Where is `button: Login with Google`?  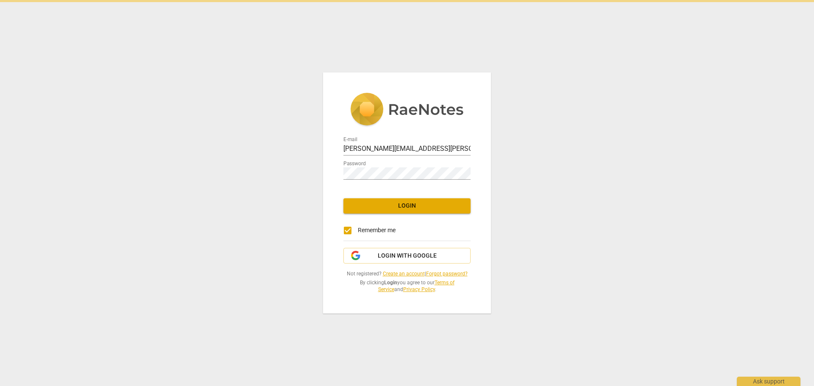 button: Login with Google is located at coordinates (407, 256).